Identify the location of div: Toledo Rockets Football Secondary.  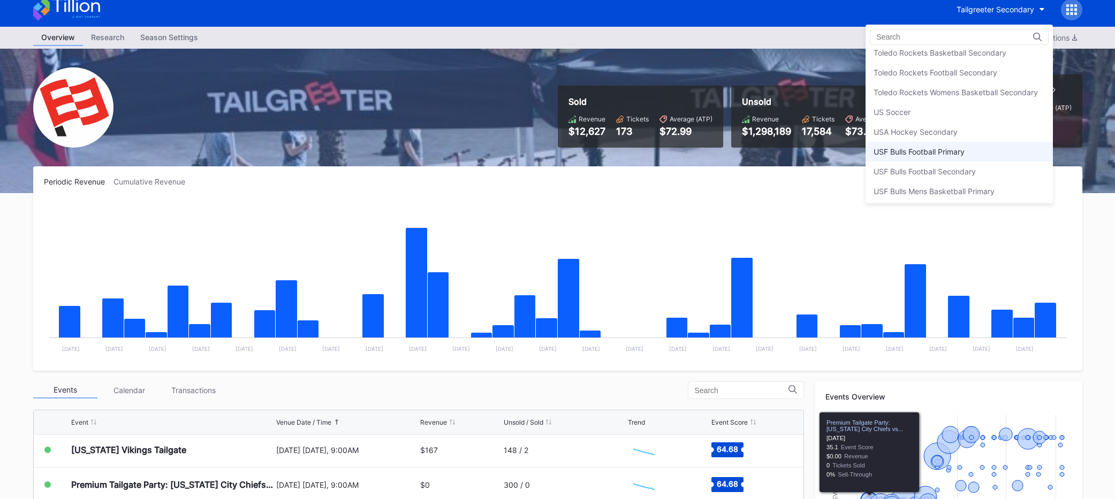
(935, 72).